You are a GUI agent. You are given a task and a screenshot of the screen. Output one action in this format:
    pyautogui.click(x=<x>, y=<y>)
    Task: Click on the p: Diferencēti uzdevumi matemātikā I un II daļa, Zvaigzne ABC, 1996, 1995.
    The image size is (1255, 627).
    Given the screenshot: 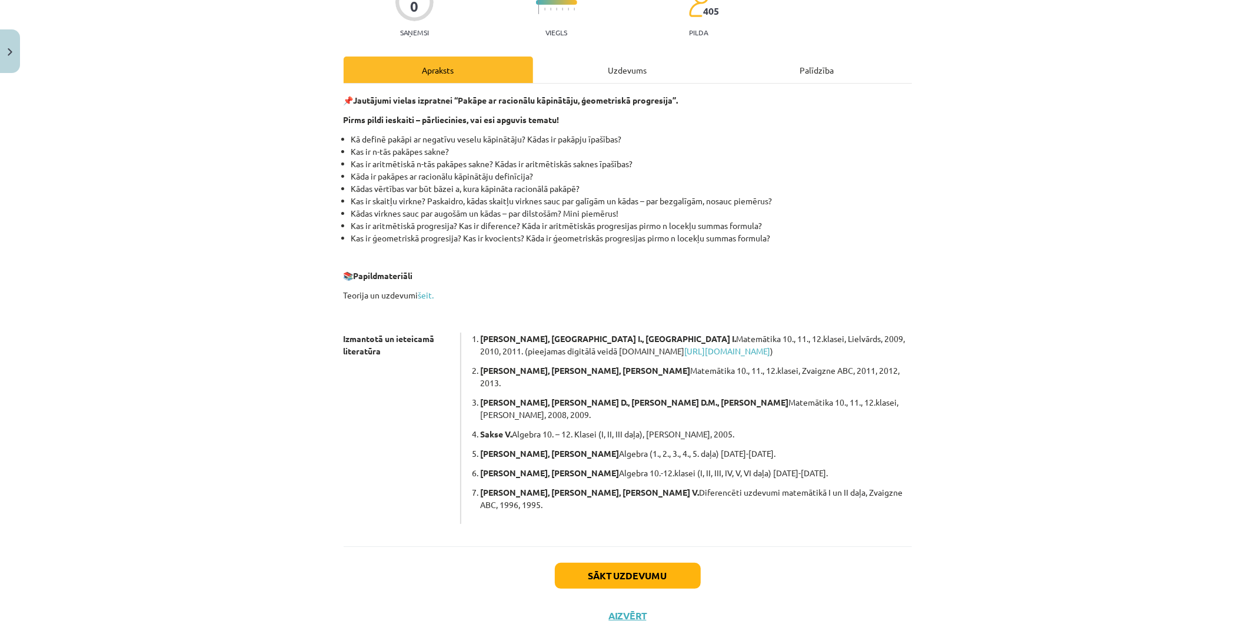 What is the action you would take?
    pyautogui.click(x=696, y=498)
    